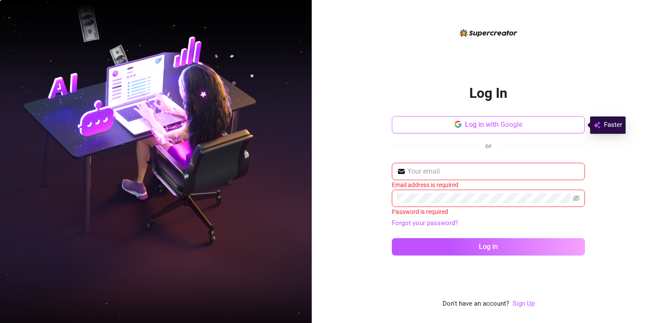 The image size is (665, 323). Describe the element at coordinates (488, 212) in the screenshot. I see `div: Password is required` at that location.